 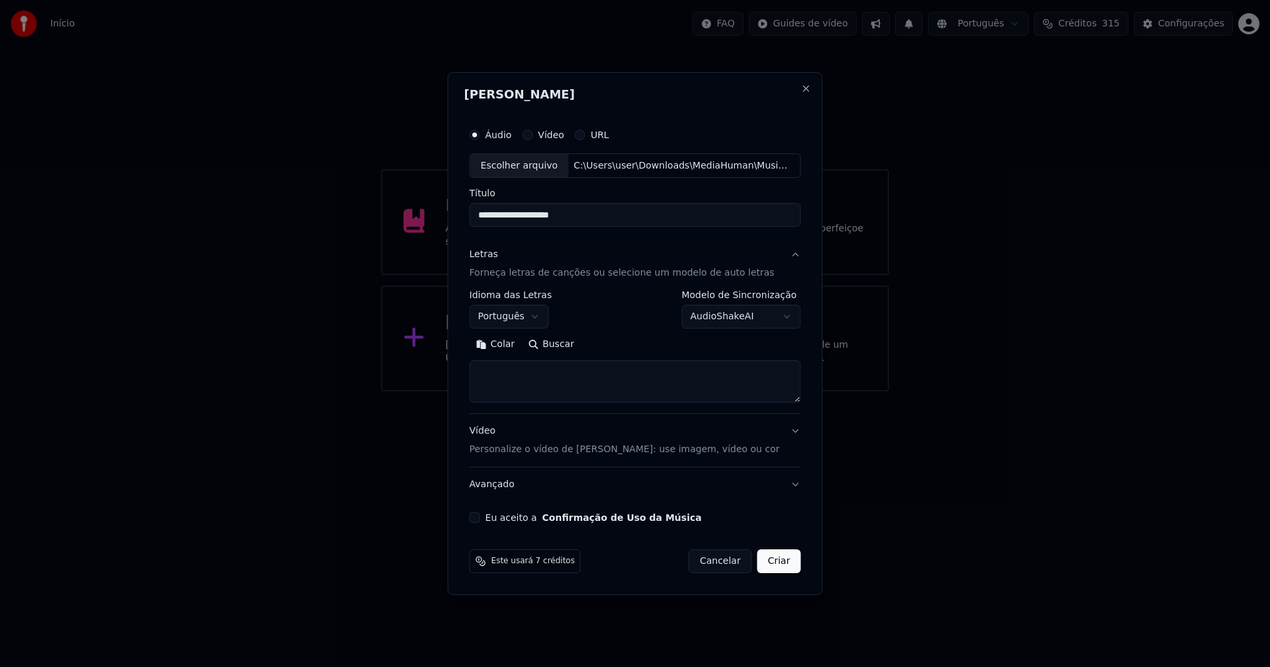 What do you see at coordinates (511, 296) in the screenshot?
I see `label: Idioma das Letras` at bounding box center [511, 296].